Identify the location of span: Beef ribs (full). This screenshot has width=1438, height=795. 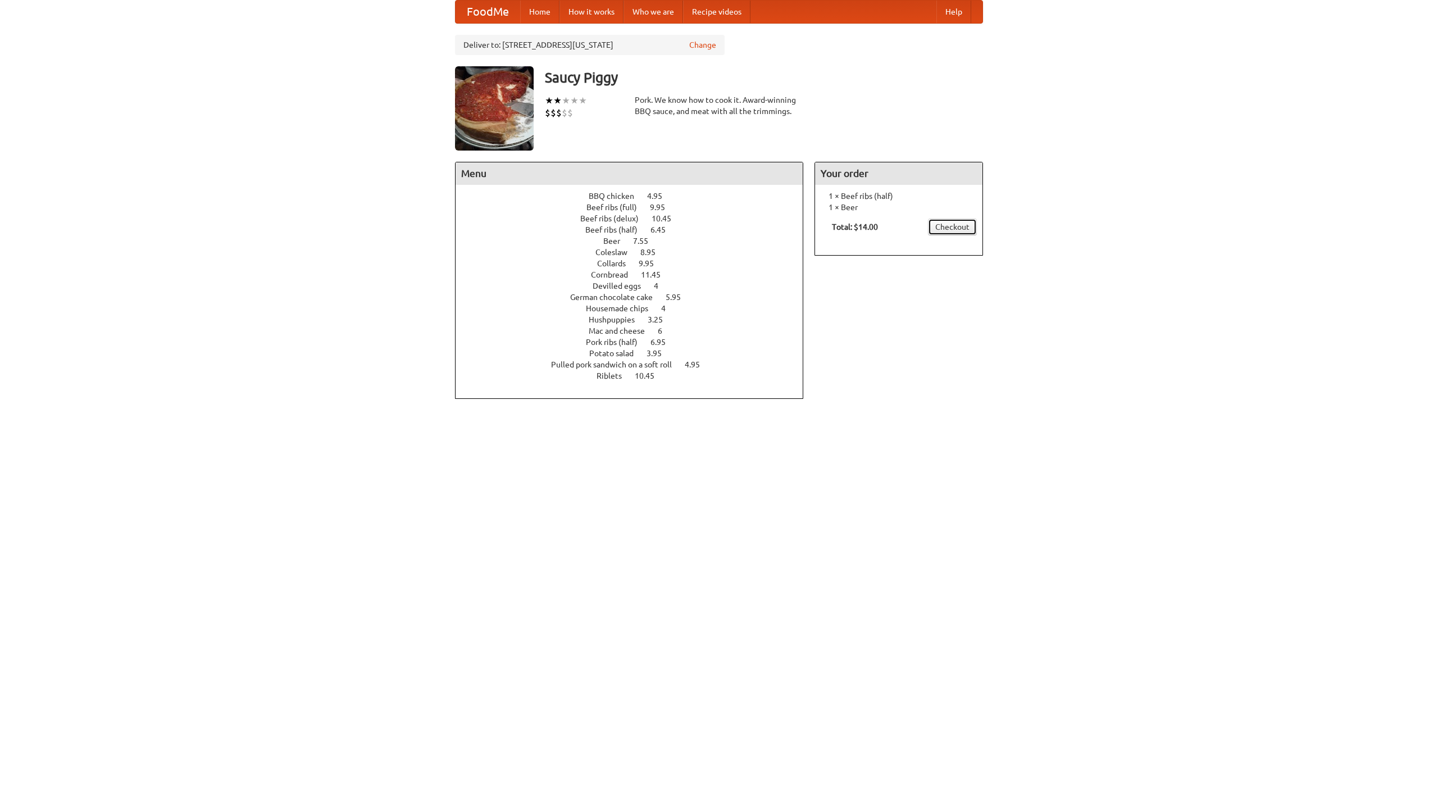
(617, 207).